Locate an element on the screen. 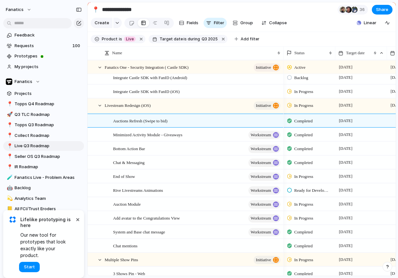  span: Name is located at coordinates (117, 53).